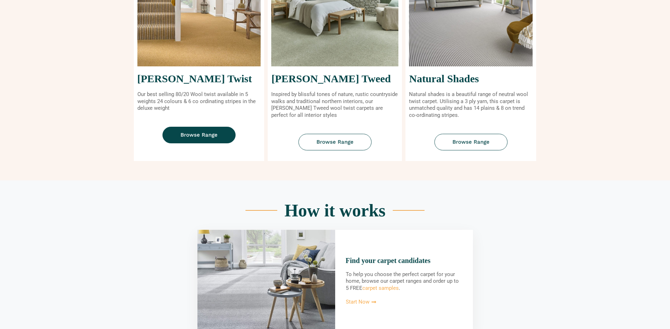  I want to click on span: carpet samples, so click(380, 288).